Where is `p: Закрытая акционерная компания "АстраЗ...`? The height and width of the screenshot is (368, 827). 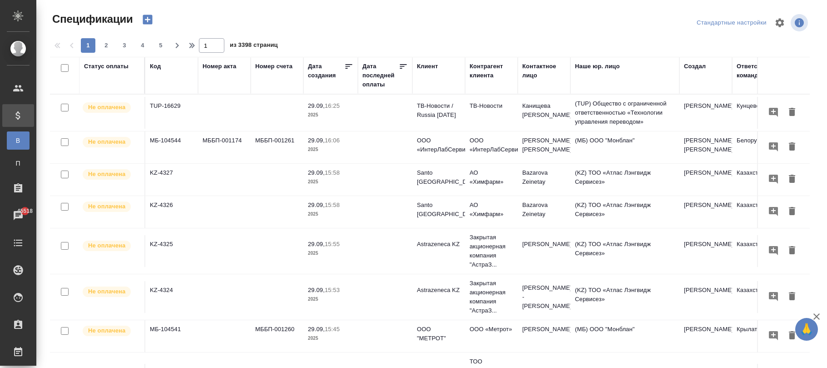 p: Закрытая акционерная компания "АстраЗ... is located at coordinates (492, 251).